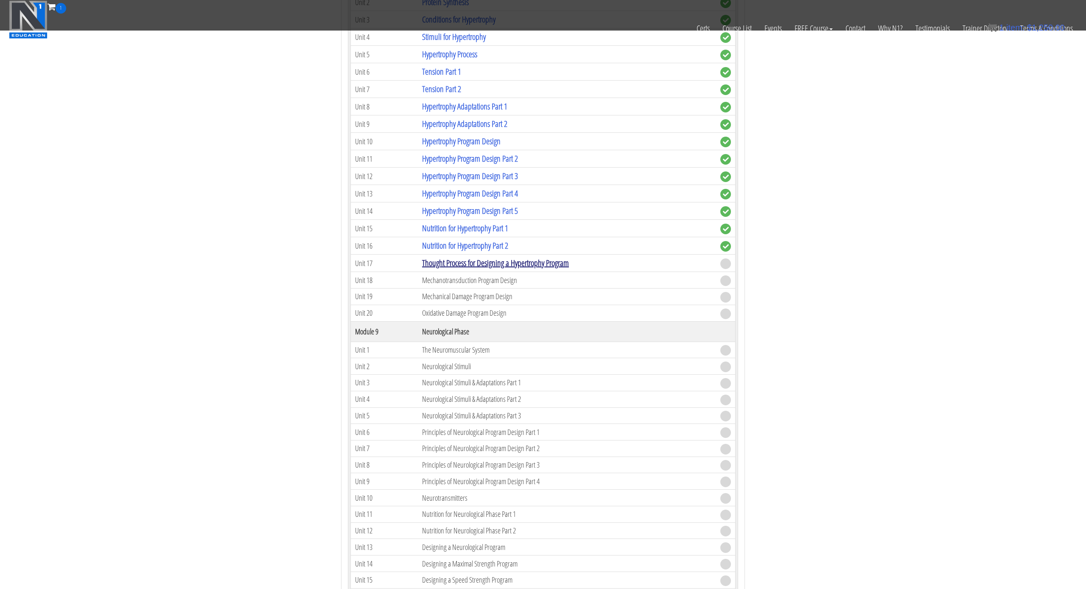 The width and height of the screenshot is (1086, 589). Describe the element at coordinates (450, 54) in the screenshot. I see `a: Hypertrophy Process` at that location.